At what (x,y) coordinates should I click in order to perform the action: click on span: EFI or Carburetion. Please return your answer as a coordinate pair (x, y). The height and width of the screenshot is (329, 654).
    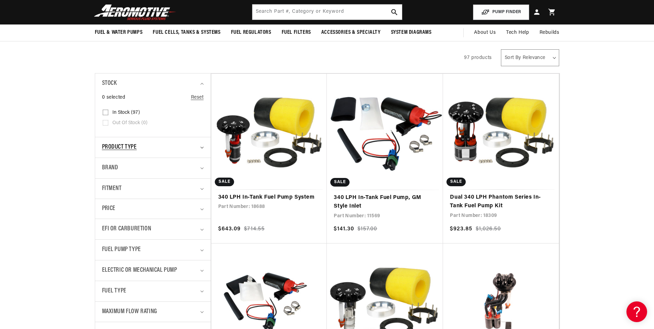
    Looking at the image, I should click on (127, 229).